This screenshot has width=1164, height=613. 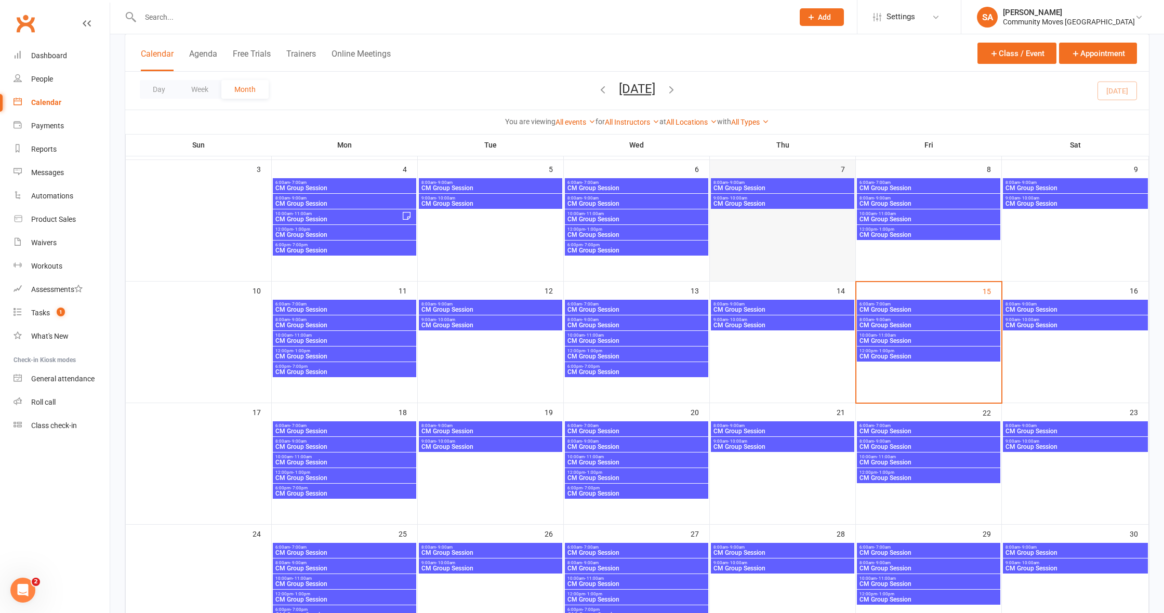 I want to click on button: Online Meetings, so click(x=361, y=60).